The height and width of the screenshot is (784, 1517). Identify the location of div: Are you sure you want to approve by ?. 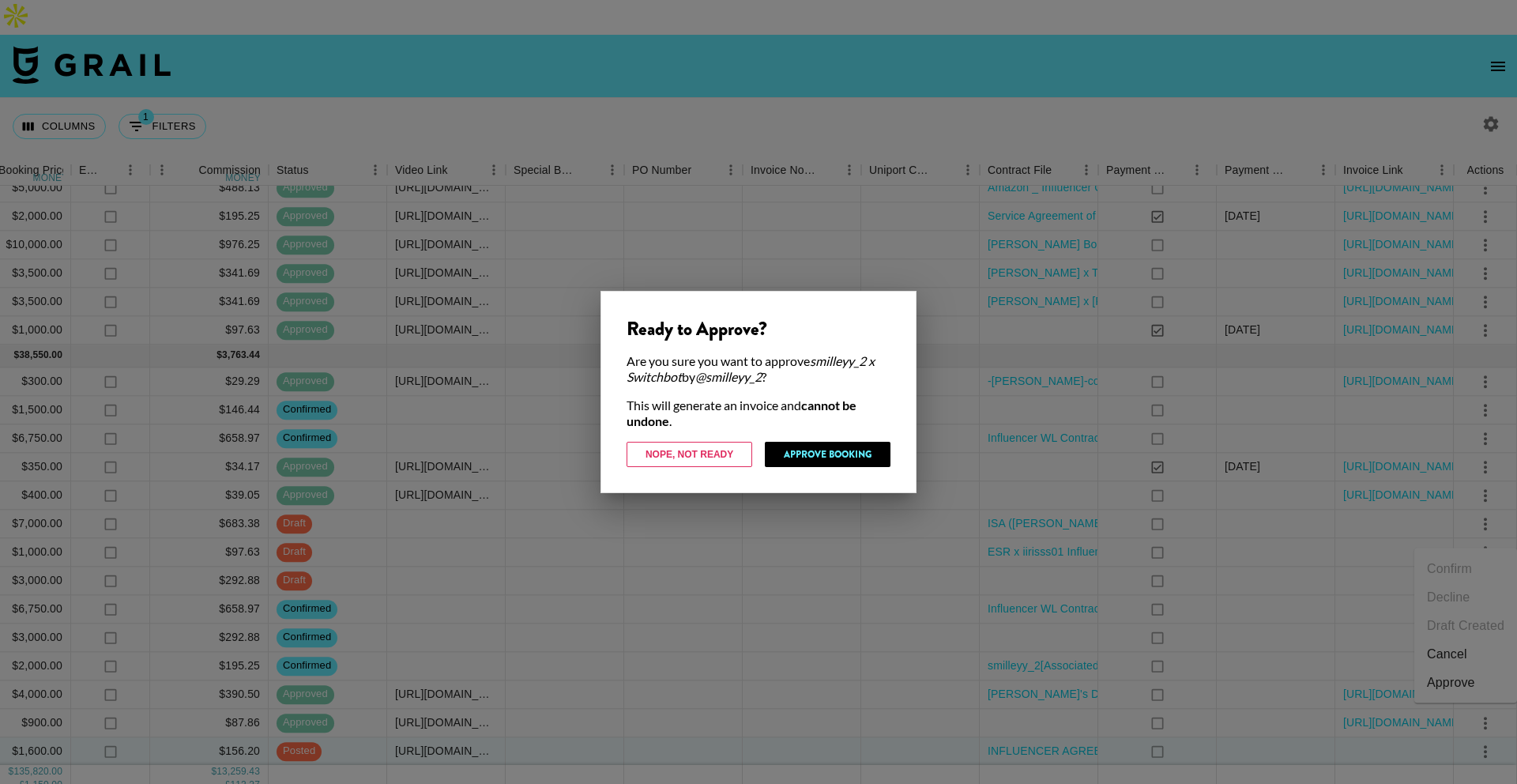
(759, 369).